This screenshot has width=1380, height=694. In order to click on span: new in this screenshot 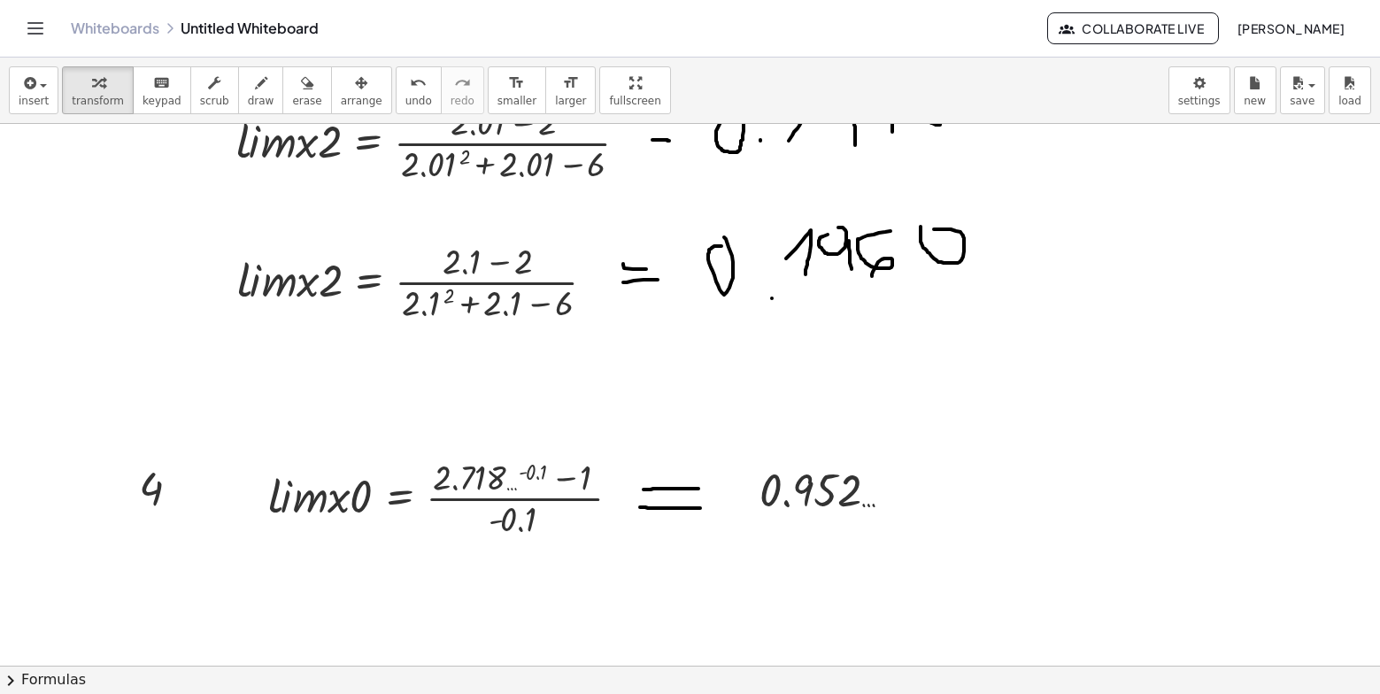, I will do `click(1254, 101)`.